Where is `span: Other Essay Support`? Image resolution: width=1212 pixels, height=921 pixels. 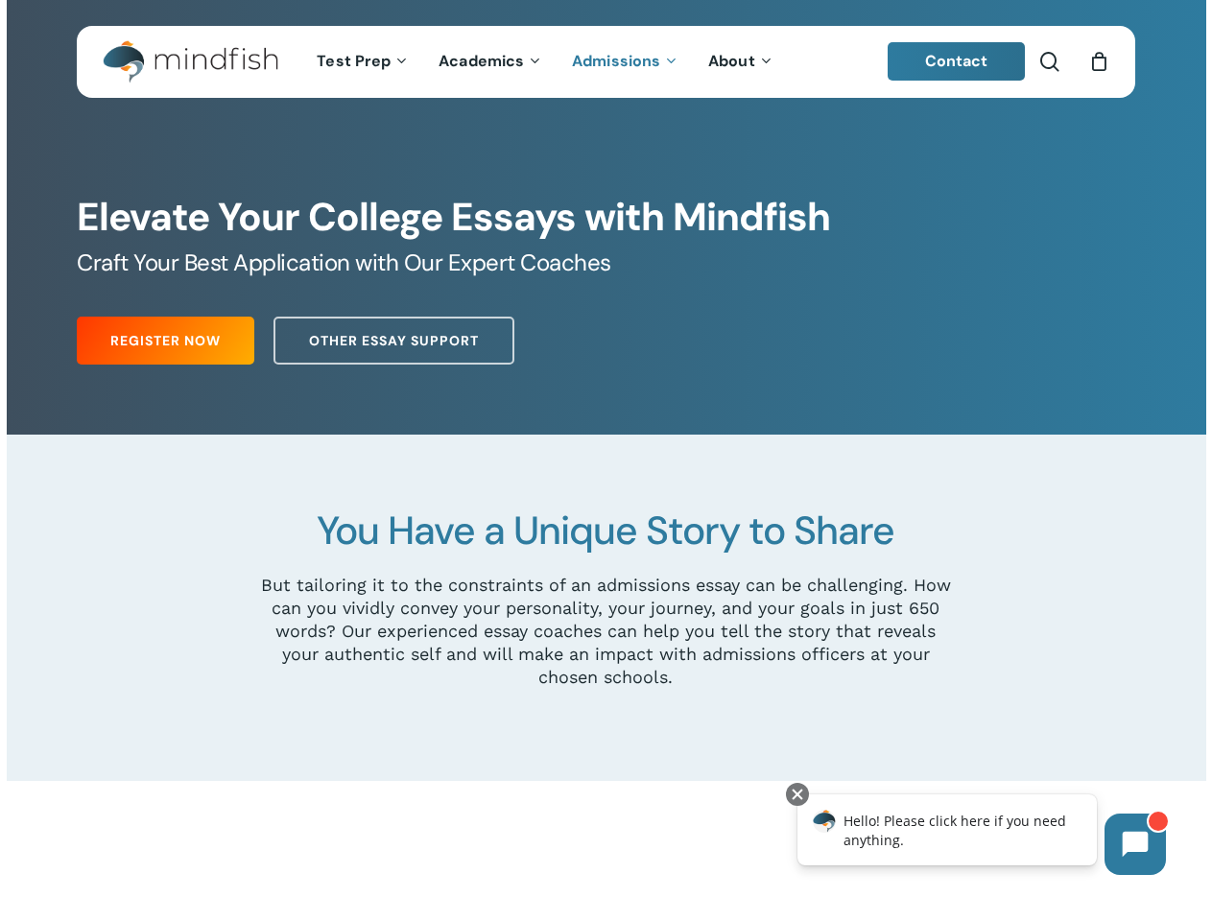
span: Other Essay Support is located at coordinates (394, 341).